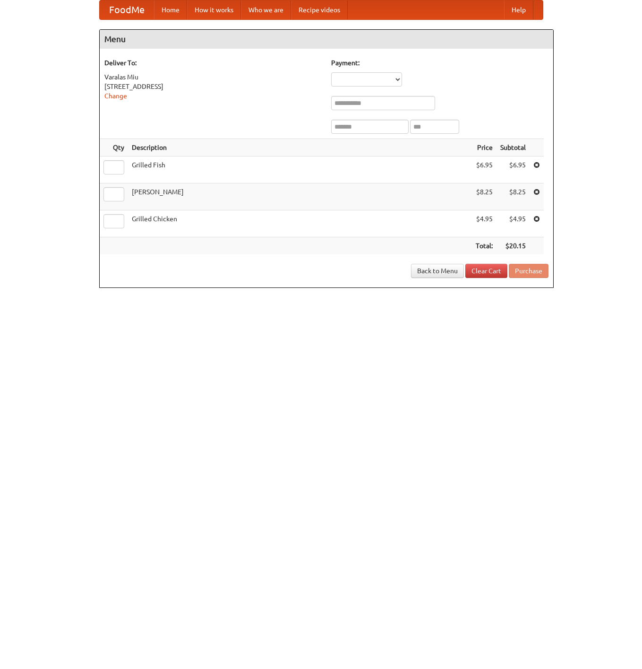 Image resolution: width=642 pixels, height=669 pixels. What do you see at coordinates (213, 77) in the screenshot?
I see `div: Varalas Miu` at bounding box center [213, 77].